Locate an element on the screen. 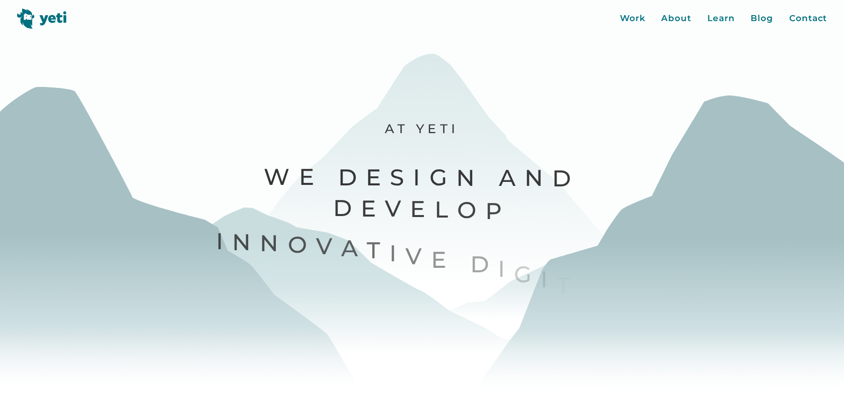  a: About is located at coordinates (677, 19).